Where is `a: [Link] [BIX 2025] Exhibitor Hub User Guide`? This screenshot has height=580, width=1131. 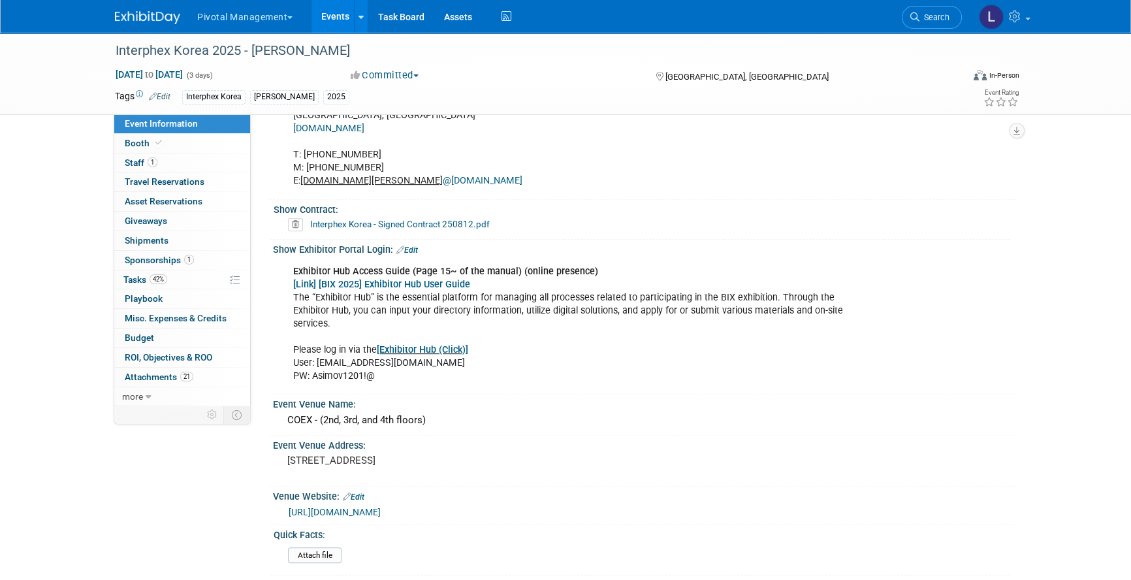 a: [Link] [BIX 2025] Exhibitor Hub User Guide is located at coordinates (381, 284).